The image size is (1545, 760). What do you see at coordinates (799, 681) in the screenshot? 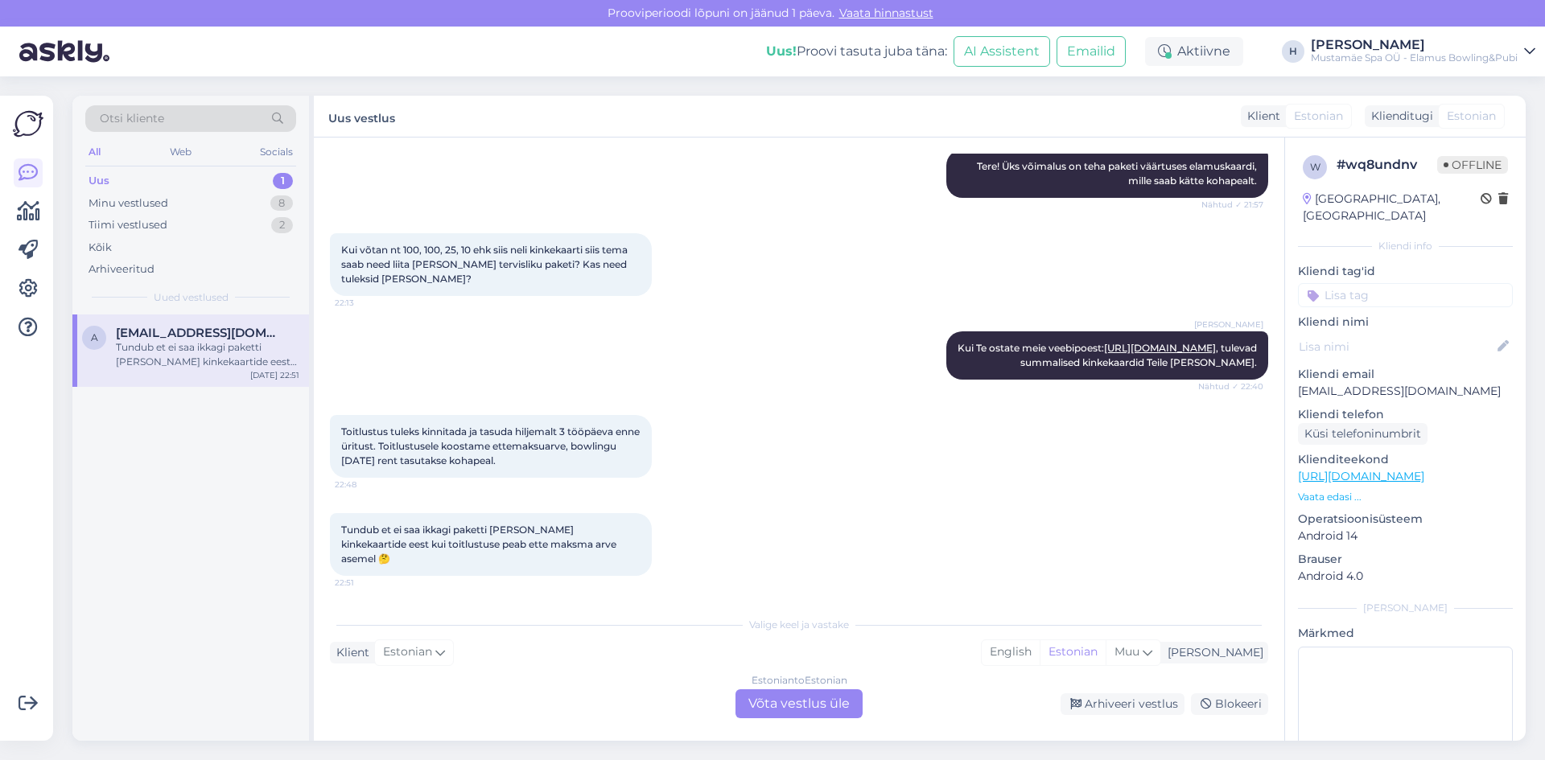
I see `div: Estonian to Estonian` at bounding box center [799, 681].